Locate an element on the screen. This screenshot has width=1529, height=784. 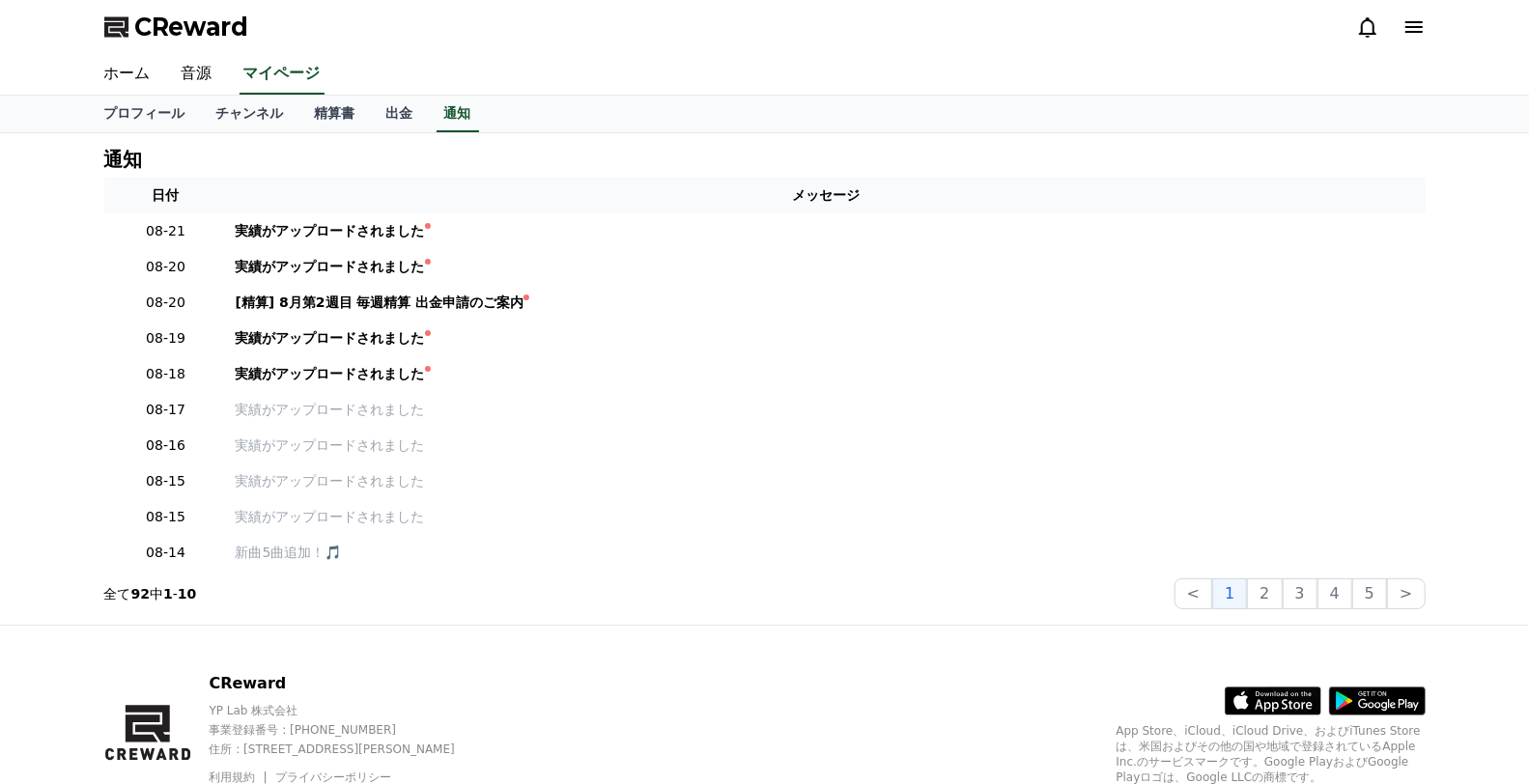
strong: 1 is located at coordinates (168, 594).